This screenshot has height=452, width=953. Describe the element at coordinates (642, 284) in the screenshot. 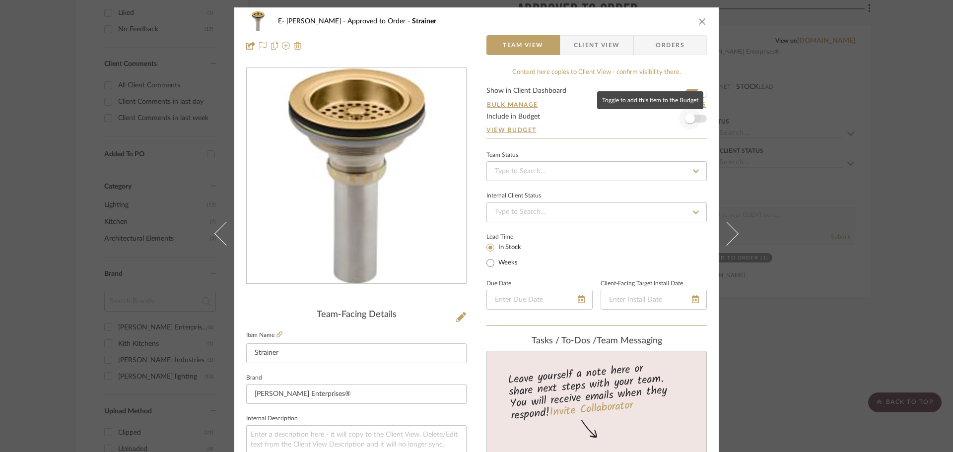

I see `label: Client-Facing Target Install Date` at that location.